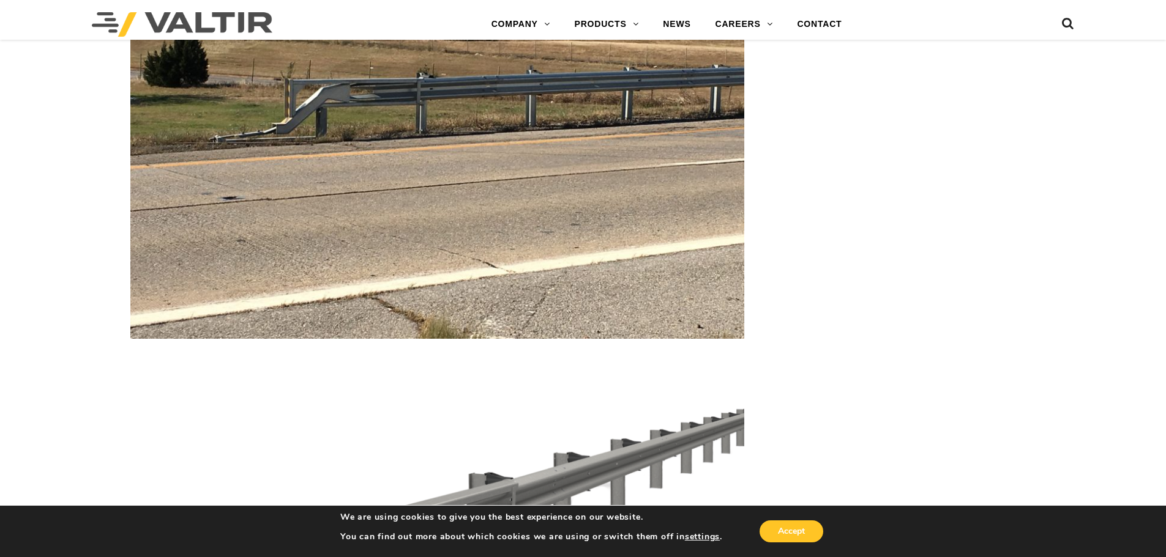  What do you see at coordinates (791, 532) in the screenshot?
I see `button: Accept` at bounding box center [791, 532].